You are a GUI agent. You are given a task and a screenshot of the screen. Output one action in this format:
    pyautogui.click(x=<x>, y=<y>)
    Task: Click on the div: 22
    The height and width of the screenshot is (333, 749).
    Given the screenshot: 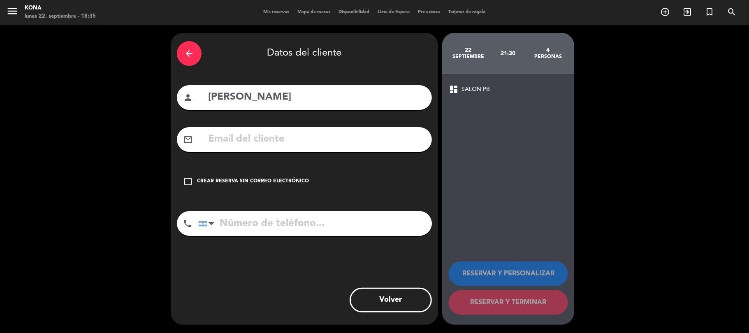 What is the action you would take?
    pyautogui.click(x=468, y=50)
    